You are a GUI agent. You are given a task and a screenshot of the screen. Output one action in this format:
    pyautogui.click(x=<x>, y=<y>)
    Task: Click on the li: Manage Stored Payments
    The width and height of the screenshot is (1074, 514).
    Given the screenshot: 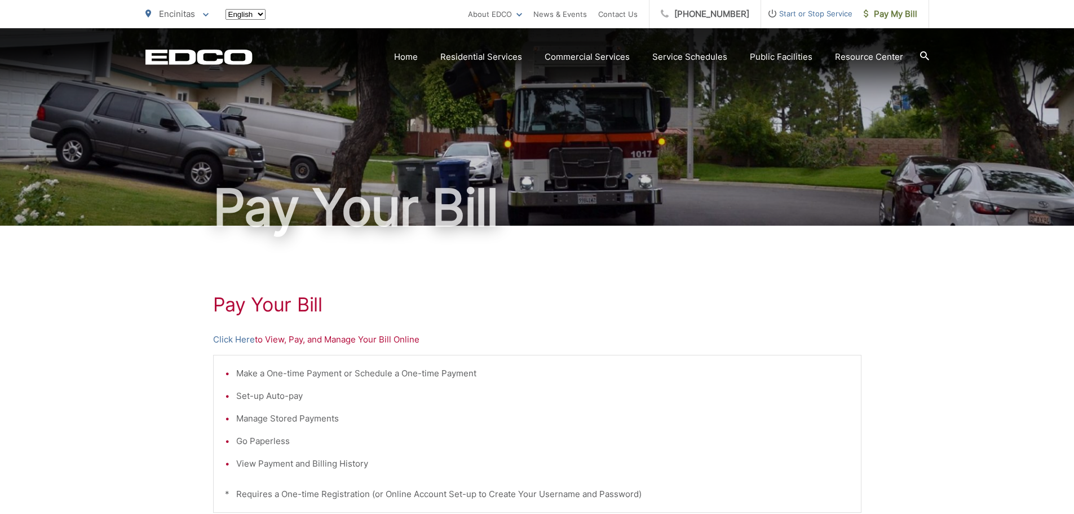 What is the action you would take?
    pyautogui.click(x=543, y=418)
    